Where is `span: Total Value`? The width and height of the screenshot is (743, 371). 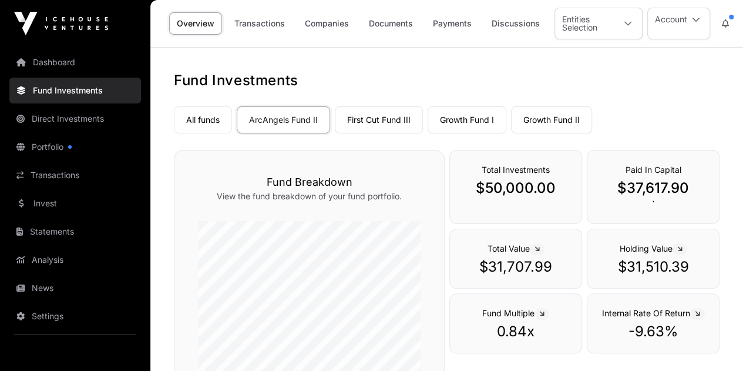 span: Total Value is located at coordinates (516, 248).